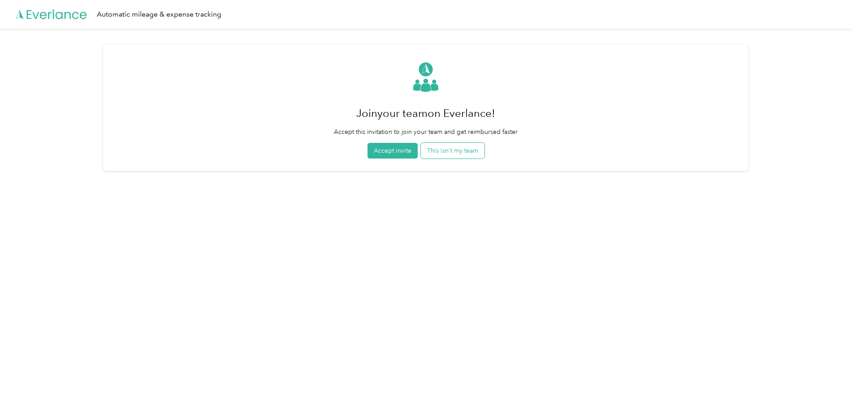  Describe the element at coordinates (393, 151) in the screenshot. I see `button: Accept invite` at that location.